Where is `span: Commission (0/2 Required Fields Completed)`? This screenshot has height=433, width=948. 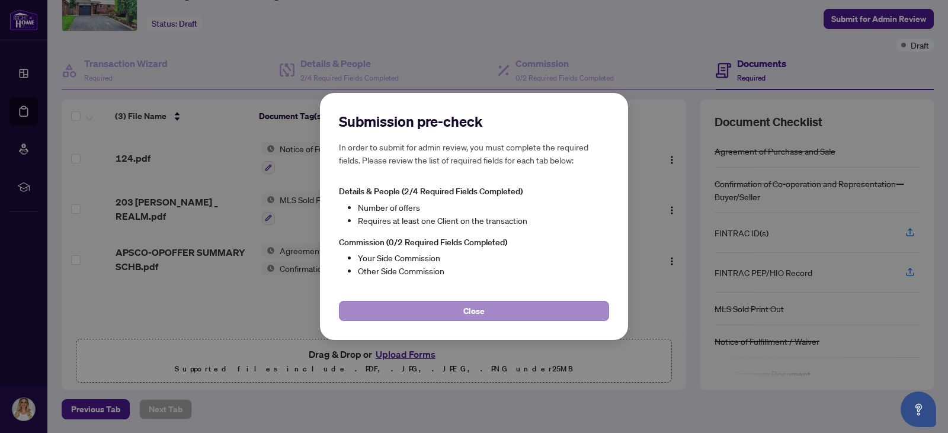 span: Commission (0/2 Required Fields Completed) is located at coordinates (423, 242).